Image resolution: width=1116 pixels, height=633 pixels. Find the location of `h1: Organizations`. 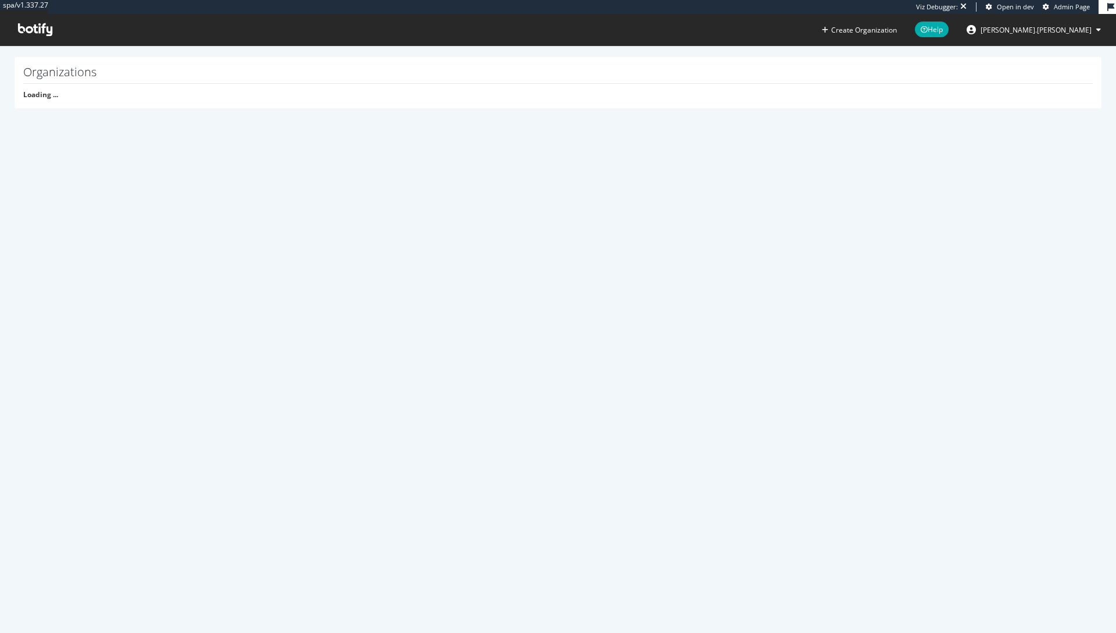

h1: Organizations is located at coordinates (558, 74).